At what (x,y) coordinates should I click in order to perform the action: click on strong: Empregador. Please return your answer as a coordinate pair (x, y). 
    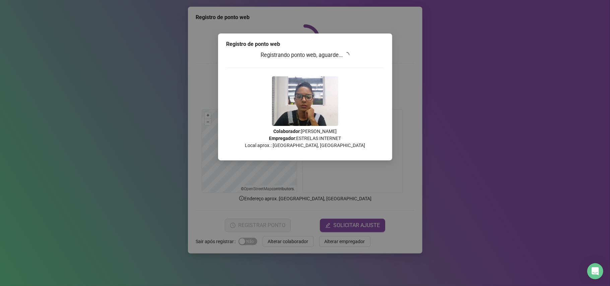
    Looking at the image, I should click on (282, 138).